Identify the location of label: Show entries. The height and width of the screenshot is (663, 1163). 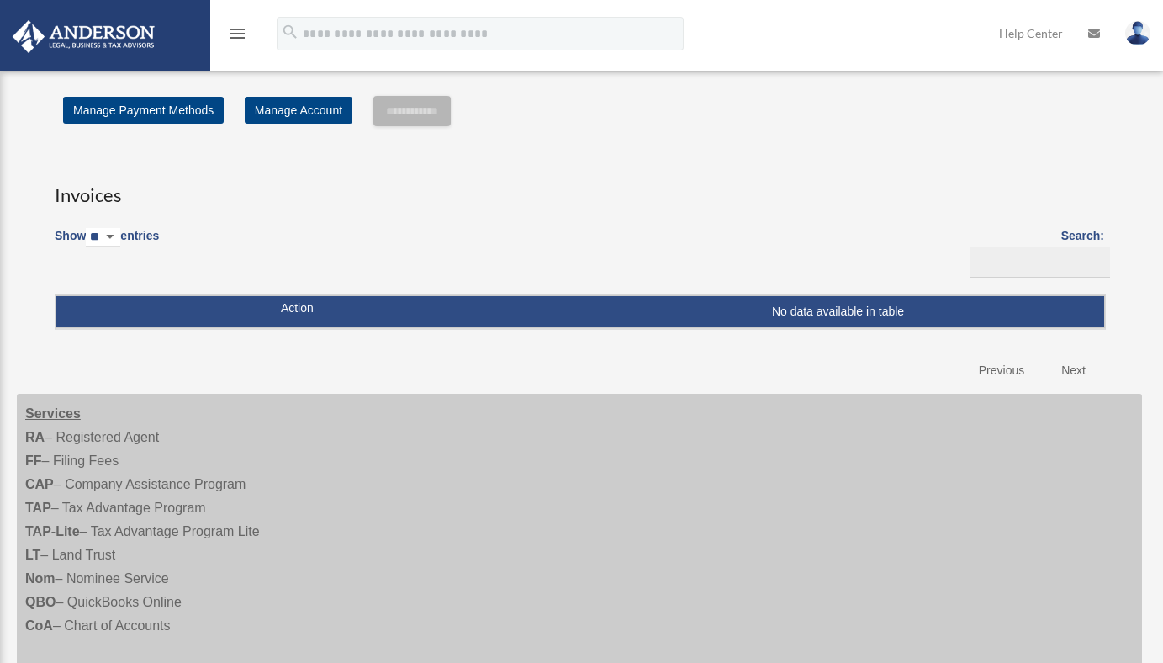
(107, 245).